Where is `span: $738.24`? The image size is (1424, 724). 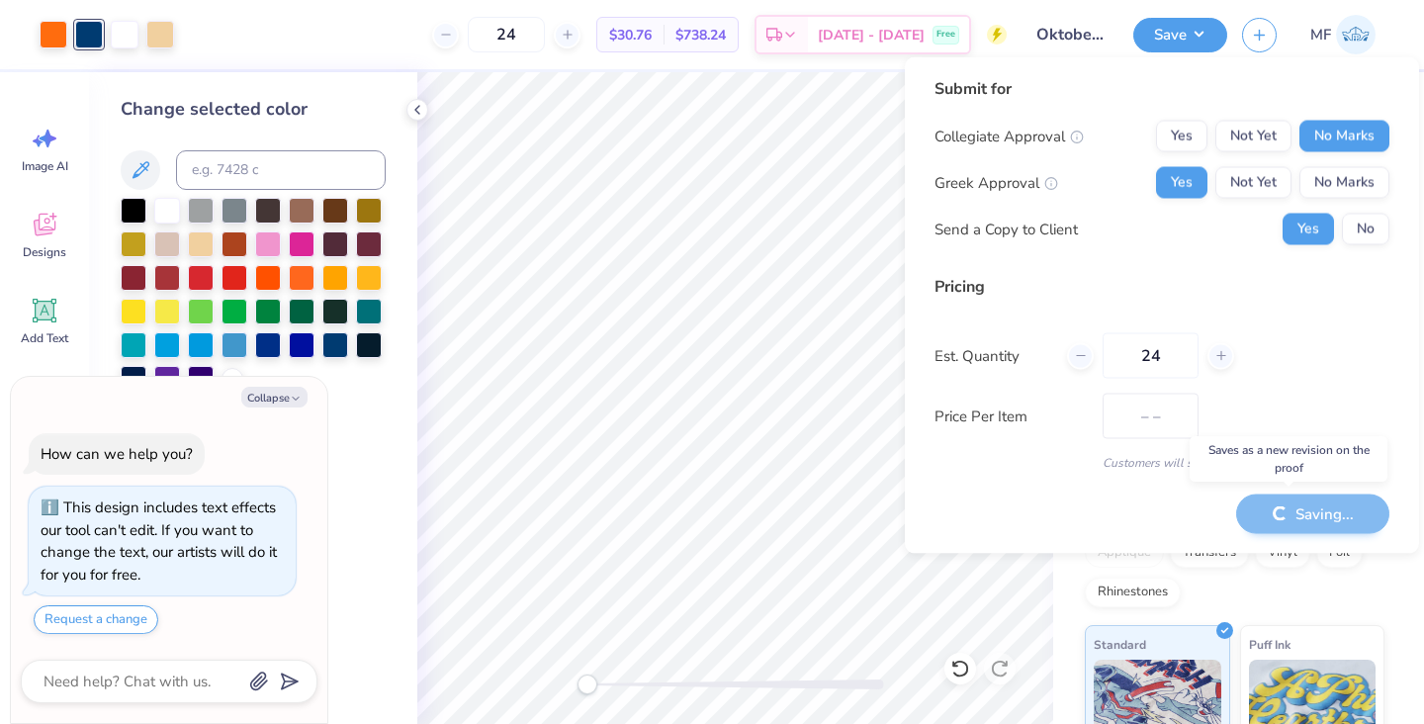 span: $738.24 is located at coordinates (700, 35).